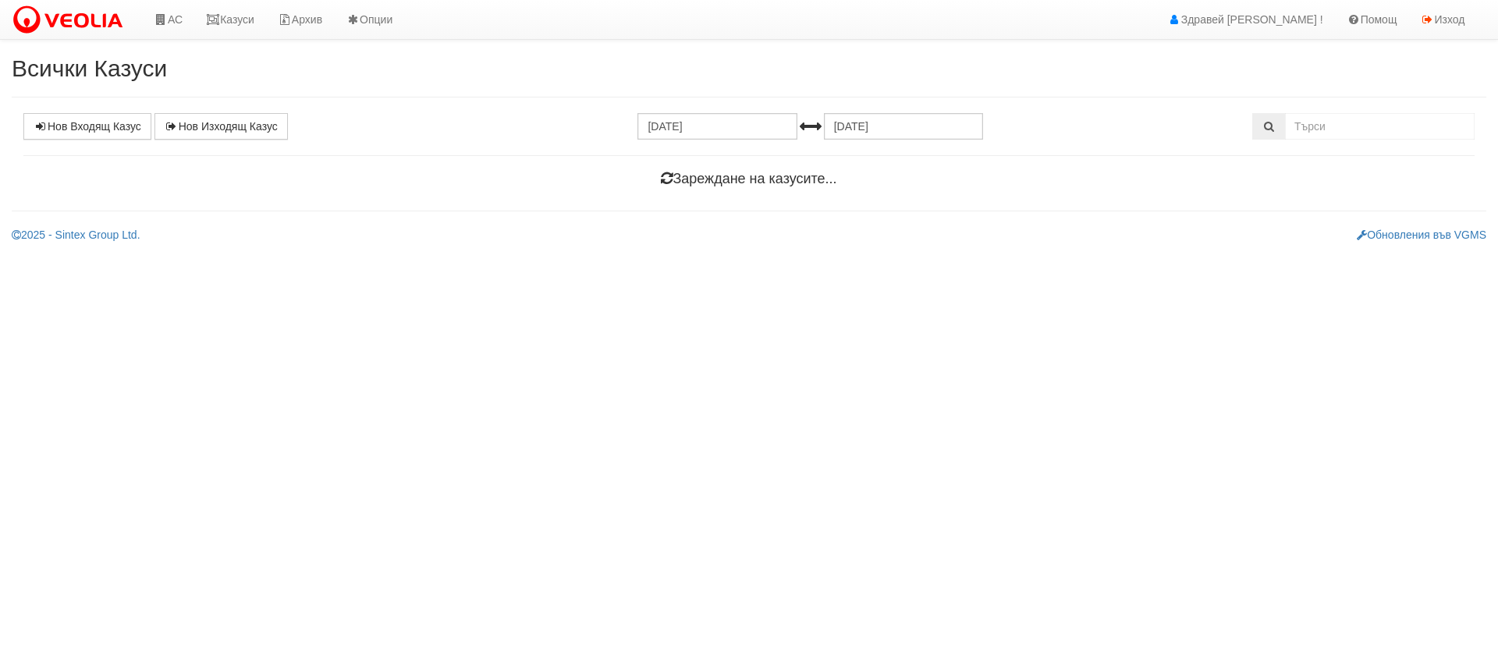 This screenshot has width=1498, height=670. I want to click on h4: Зареждане на казусите..., so click(749, 179).